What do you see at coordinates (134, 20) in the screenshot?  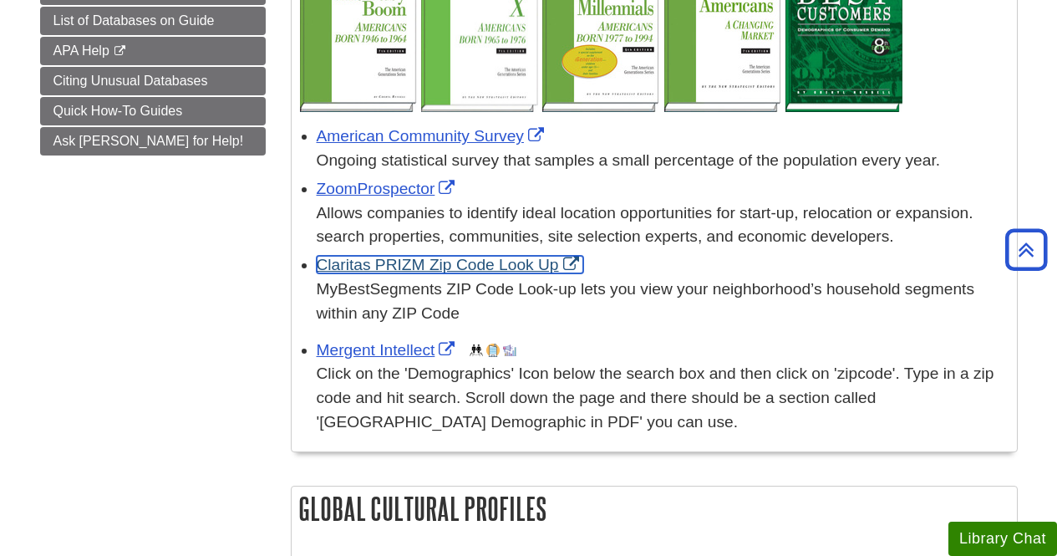 I see `span: List of Databases on Guide` at bounding box center [134, 20].